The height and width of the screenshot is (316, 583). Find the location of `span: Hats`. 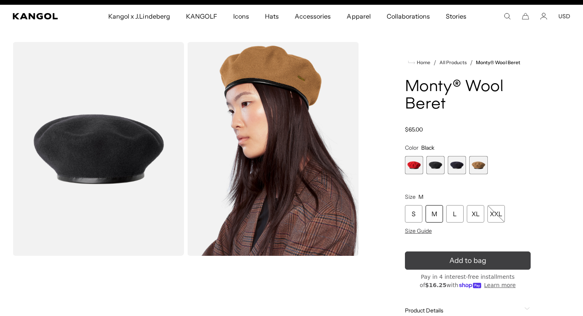

span: Hats is located at coordinates (272, 16).